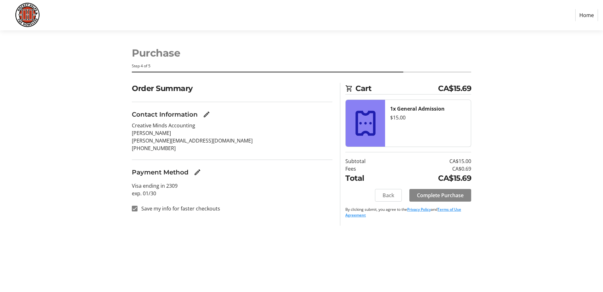 The width and height of the screenshot is (603, 292). Describe the element at coordinates (432, 169) in the screenshot. I see `td: CA$0.69` at that location.